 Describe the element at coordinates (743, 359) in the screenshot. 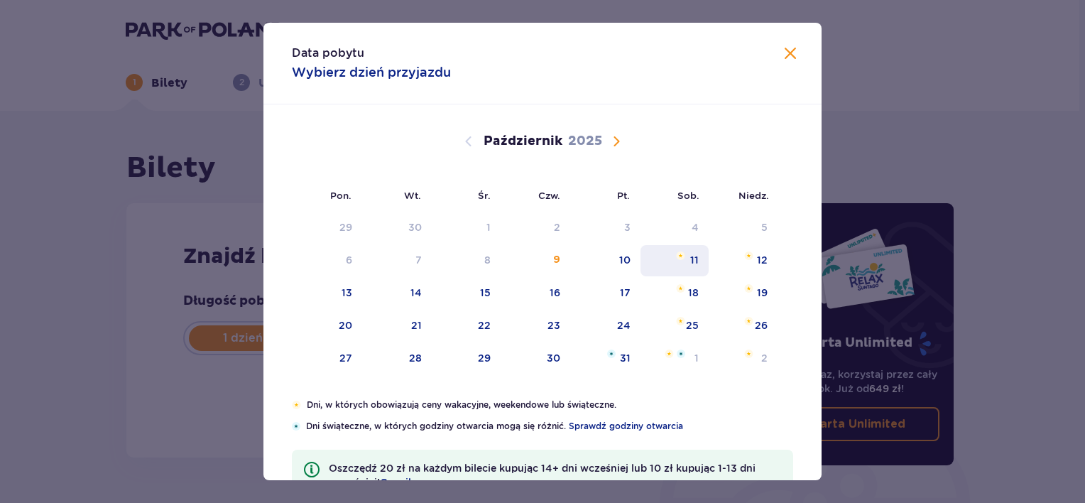

I see `td: niedziela, 2 listopada 2025` at that location.